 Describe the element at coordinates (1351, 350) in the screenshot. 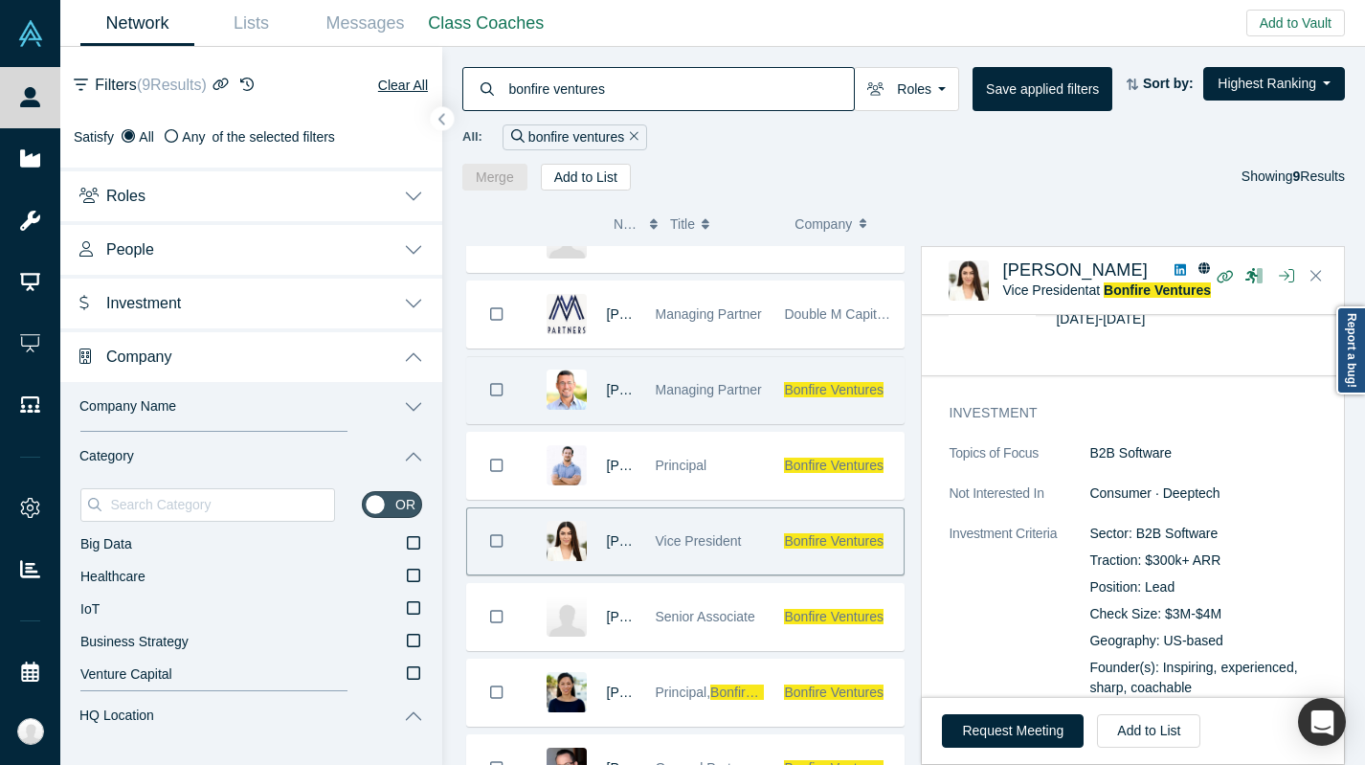

I see `a: Report a bug!` at that location.